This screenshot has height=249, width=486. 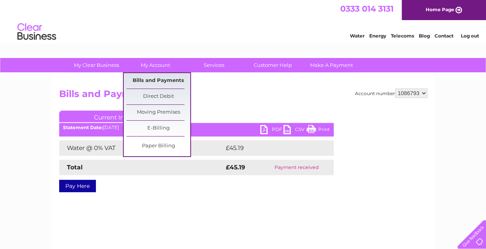 What do you see at coordinates (77, 186) in the screenshot?
I see `a: Pay Here` at bounding box center [77, 186].